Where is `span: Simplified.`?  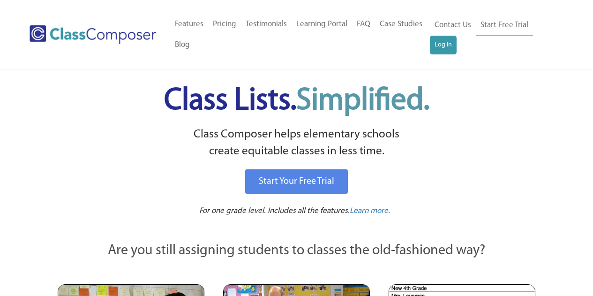 span: Simplified. is located at coordinates (363, 101).